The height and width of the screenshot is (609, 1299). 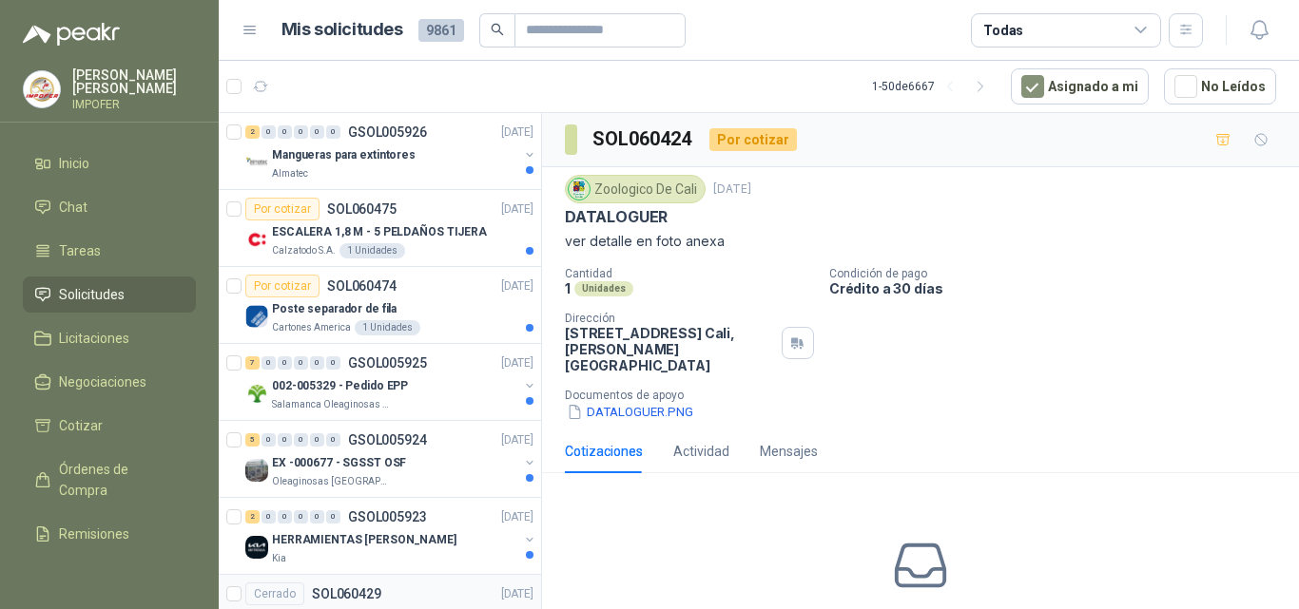 What do you see at coordinates (1060, 288) in the screenshot?
I see `p: Crédito a 30 días` at bounding box center [1060, 288].